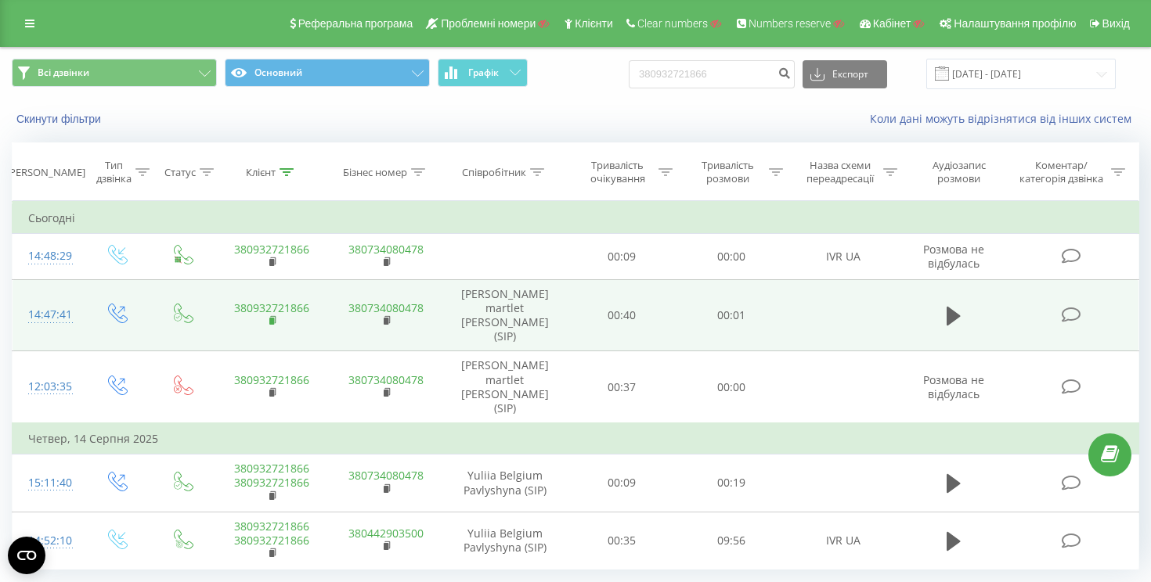  I want to click on td: 09:56, so click(731, 541).